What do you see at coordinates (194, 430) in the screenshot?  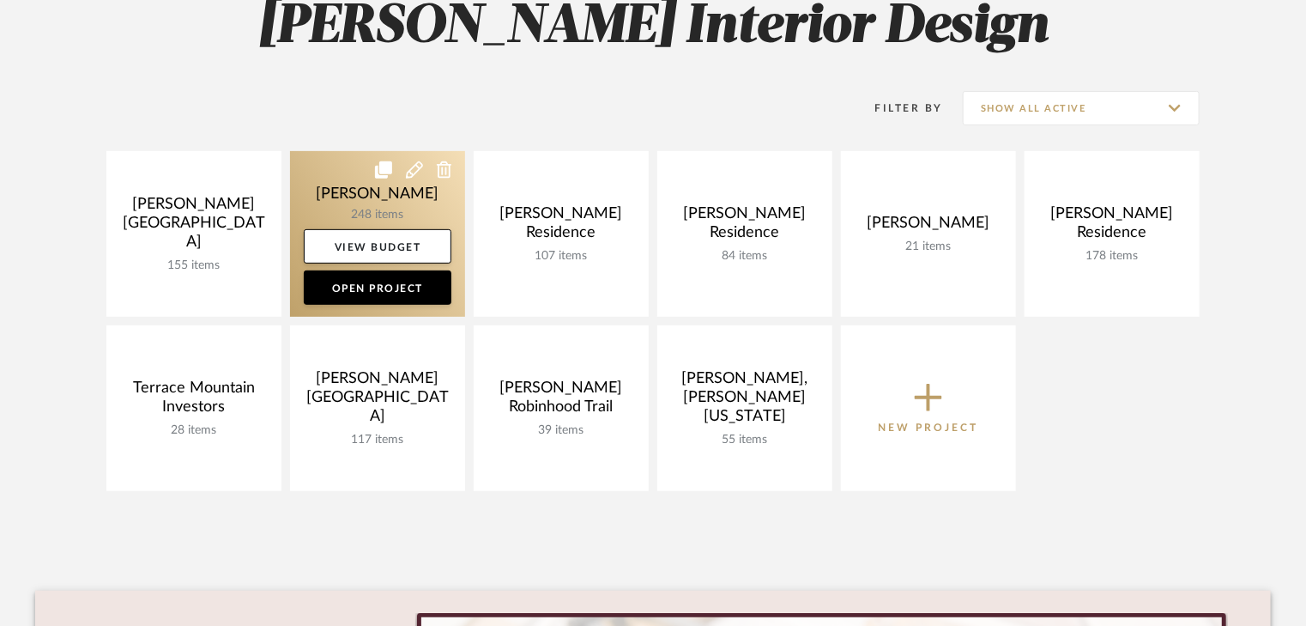 I see `div: 28 items` at bounding box center [194, 430].